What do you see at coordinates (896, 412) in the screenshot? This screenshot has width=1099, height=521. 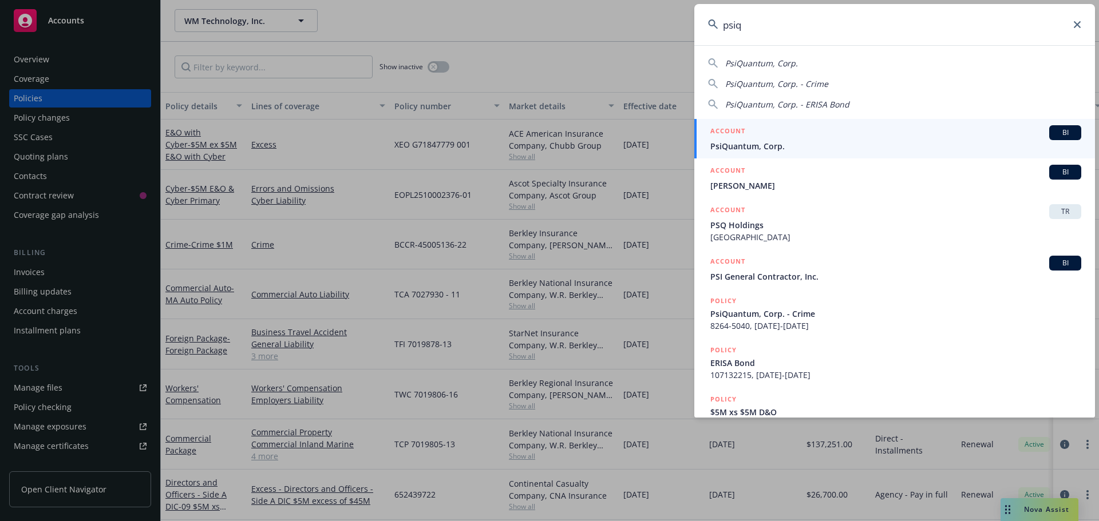 I see `span: $5M xs $5M D&O` at bounding box center [896, 412].